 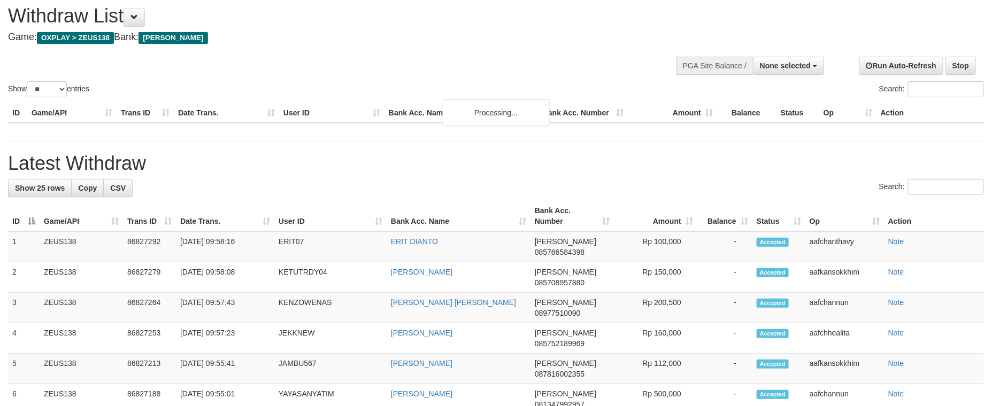 What do you see at coordinates (87, 188) in the screenshot?
I see `span: Copy` at bounding box center [87, 188].